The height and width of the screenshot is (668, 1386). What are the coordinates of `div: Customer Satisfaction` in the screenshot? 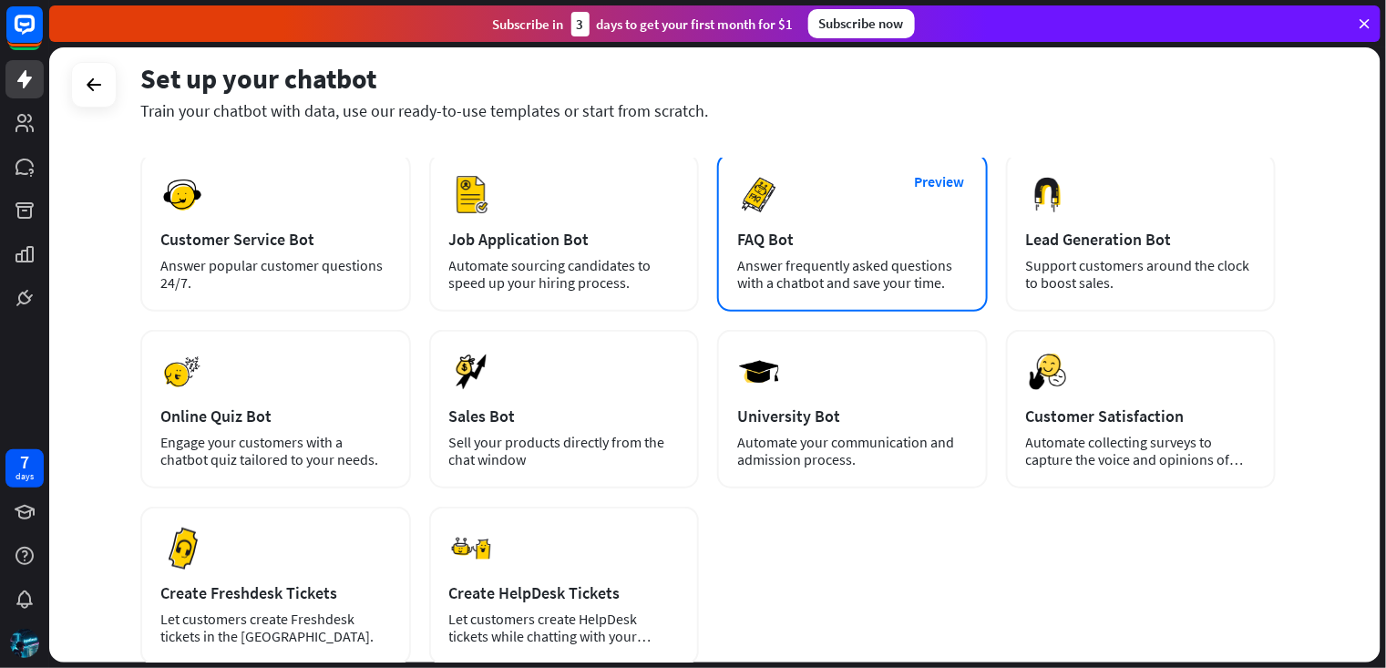 It's located at (1141, 415).